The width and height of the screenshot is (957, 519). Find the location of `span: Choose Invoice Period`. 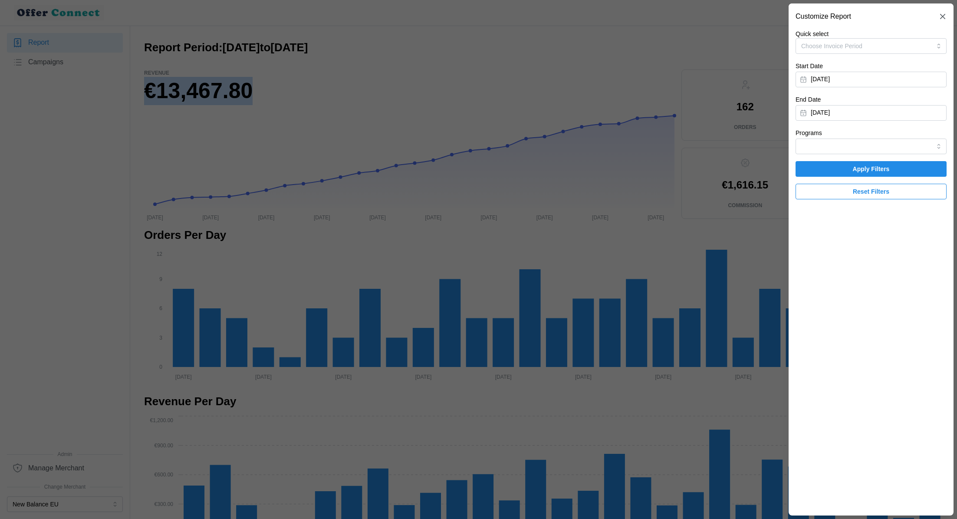

span: Choose Invoice Period is located at coordinates (832, 46).